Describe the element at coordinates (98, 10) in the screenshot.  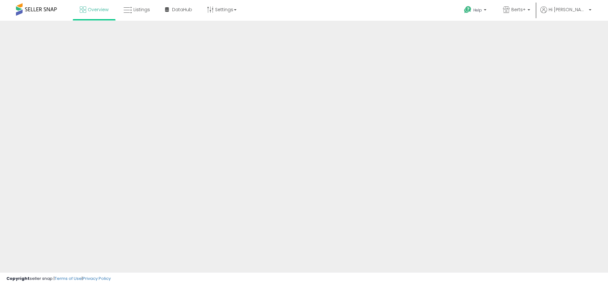
I see `span: Overview` at that location.